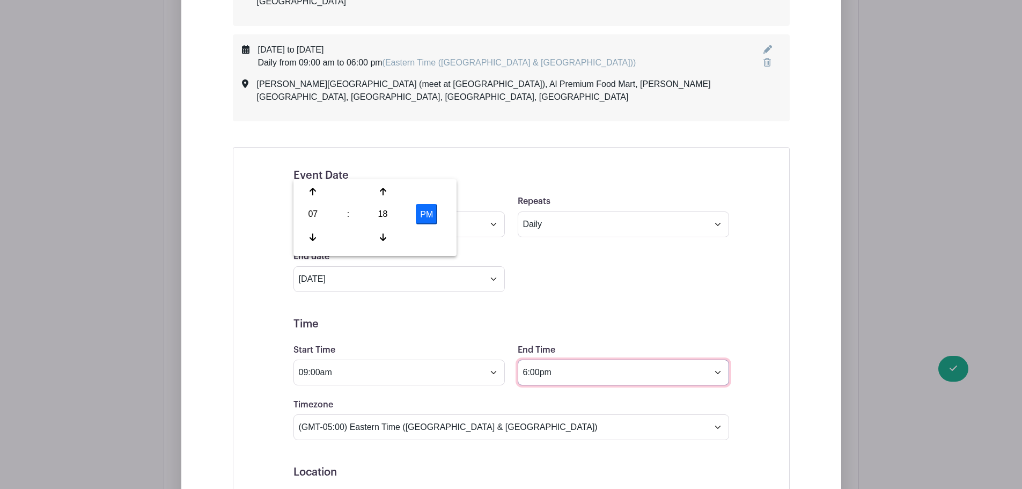 This screenshot has width=1022, height=489. I want to click on div: Pick Hour, so click(313, 214).